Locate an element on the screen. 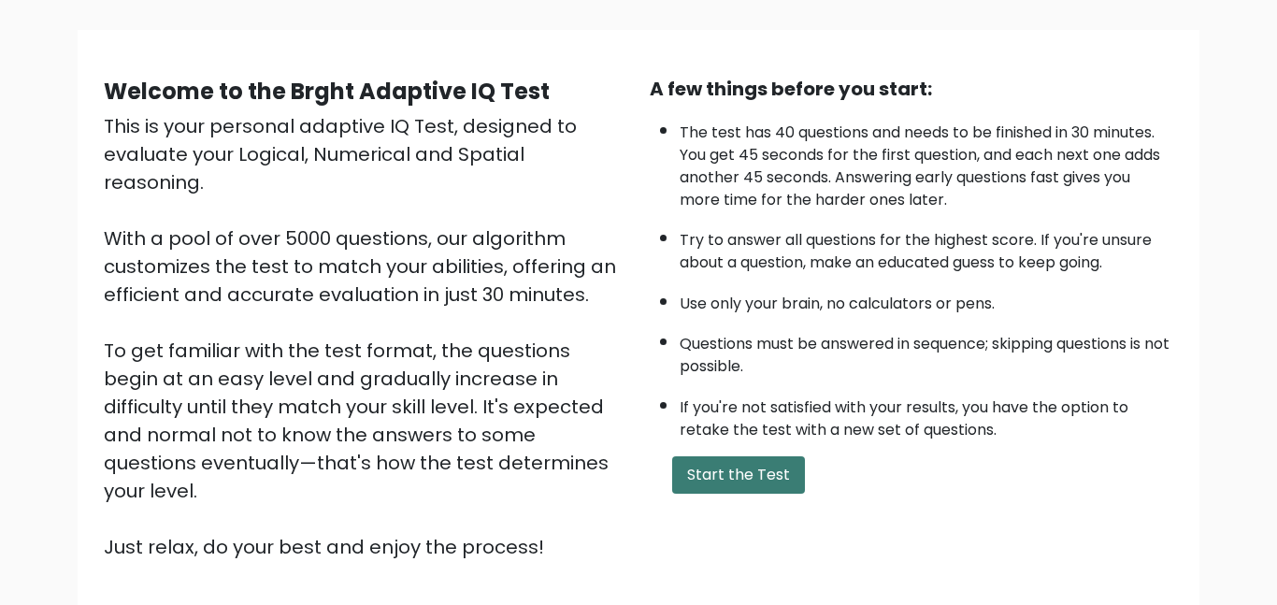 The height and width of the screenshot is (605, 1277). li: If you're not satisfied with your results, you have the option to retake the test with a new set ... is located at coordinates (926, 414).